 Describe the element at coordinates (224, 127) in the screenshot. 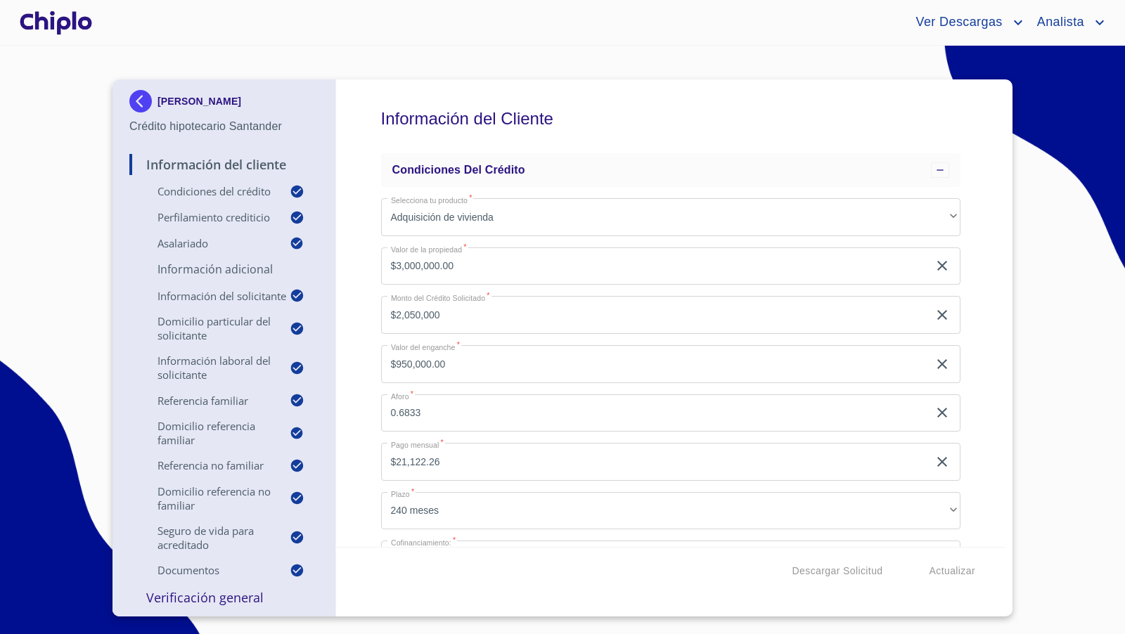

I see `p: Crédito hipotecario Santander` at that location.